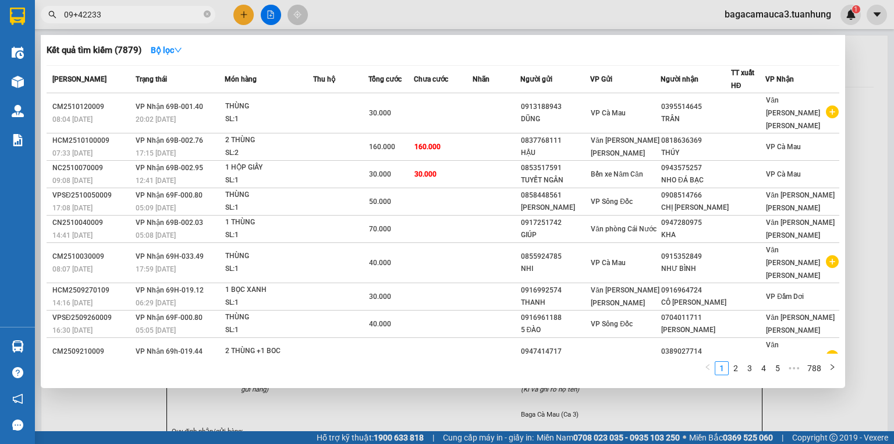 This screenshot has height=444, width=894. Describe the element at coordinates (555, 235) in the screenshot. I see `div: GIÚP` at that location.